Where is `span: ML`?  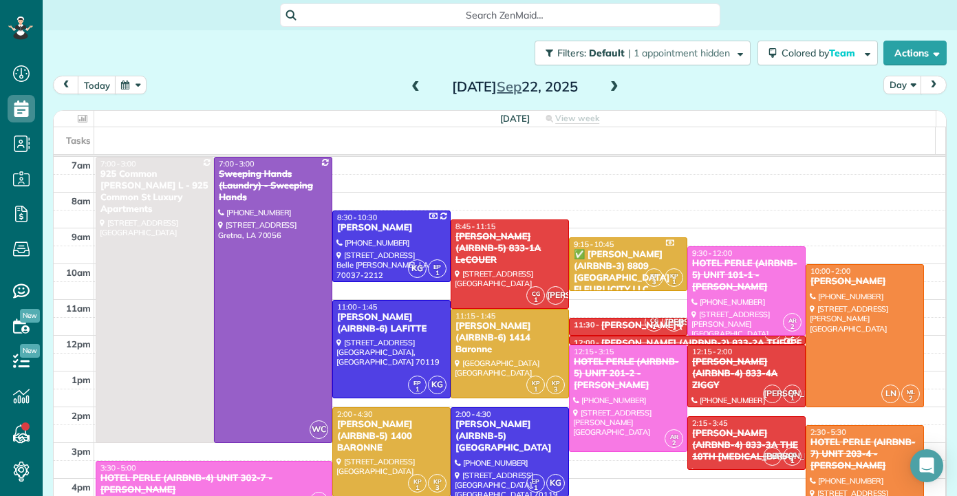 span: ML is located at coordinates (911, 392).